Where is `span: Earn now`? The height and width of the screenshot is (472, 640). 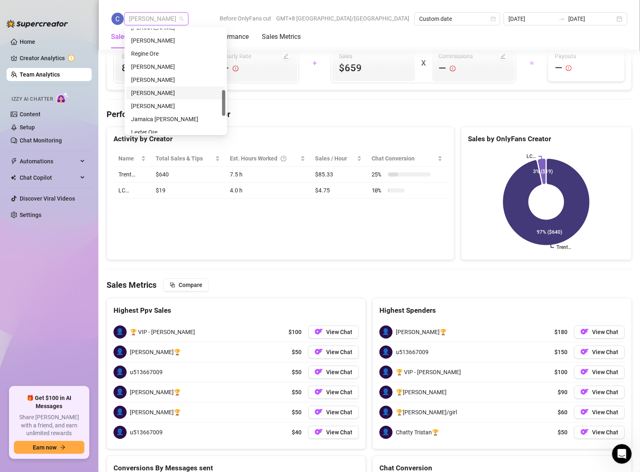
span: Earn now is located at coordinates (45, 448).